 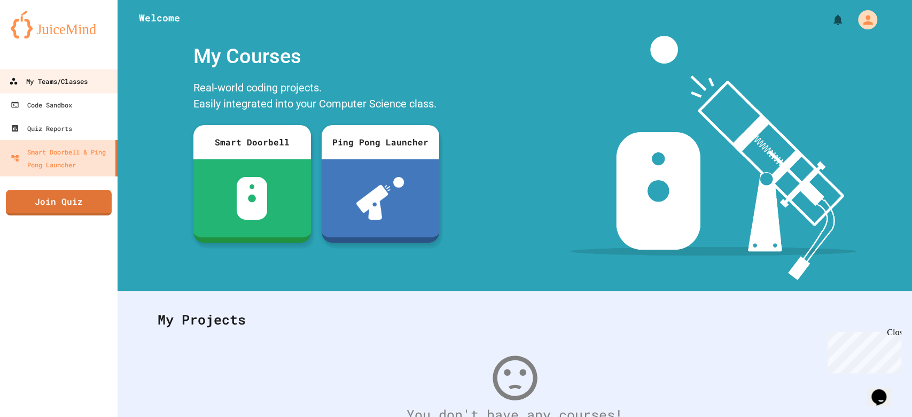 What do you see at coordinates (316, 97) in the screenshot?
I see `div: Real-world coding projects. Easily integrated into your Computer Science class.` at bounding box center [316, 97].